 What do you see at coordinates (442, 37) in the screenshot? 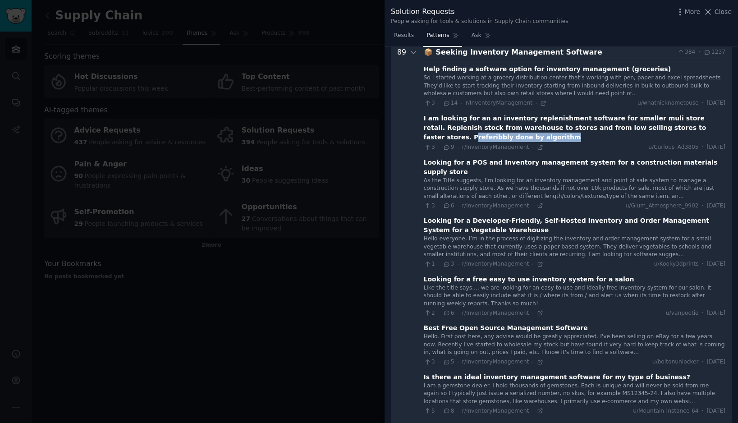
I see `a: Patterns` at bounding box center [442, 37].